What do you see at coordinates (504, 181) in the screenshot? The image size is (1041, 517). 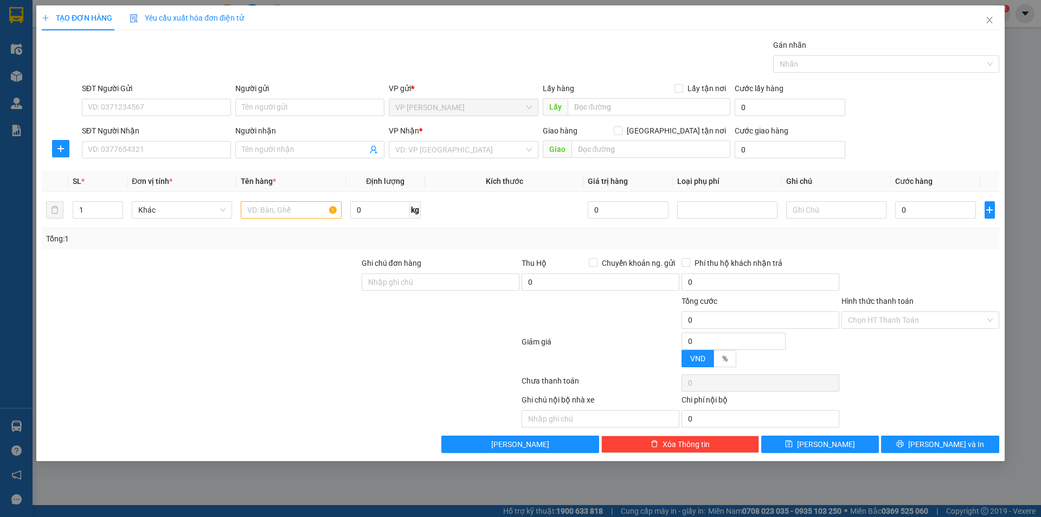 I see `span: Kích thước` at bounding box center [504, 181].